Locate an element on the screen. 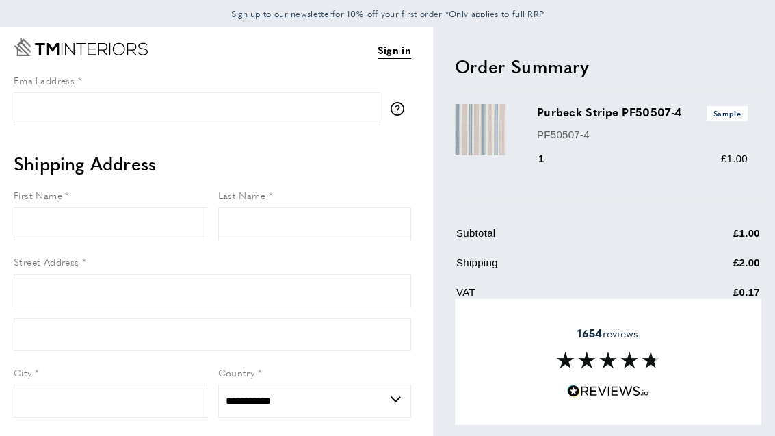 Image resolution: width=775 pixels, height=436 pixels. span: £1.00 is located at coordinates (734, 158).